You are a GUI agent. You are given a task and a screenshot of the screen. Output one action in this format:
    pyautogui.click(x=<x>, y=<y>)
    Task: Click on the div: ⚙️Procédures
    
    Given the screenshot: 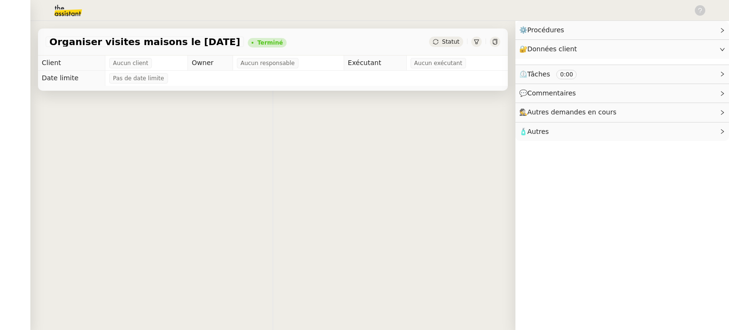 What is the action you would take?
    pyautogui.click(x=622, y=30)
    